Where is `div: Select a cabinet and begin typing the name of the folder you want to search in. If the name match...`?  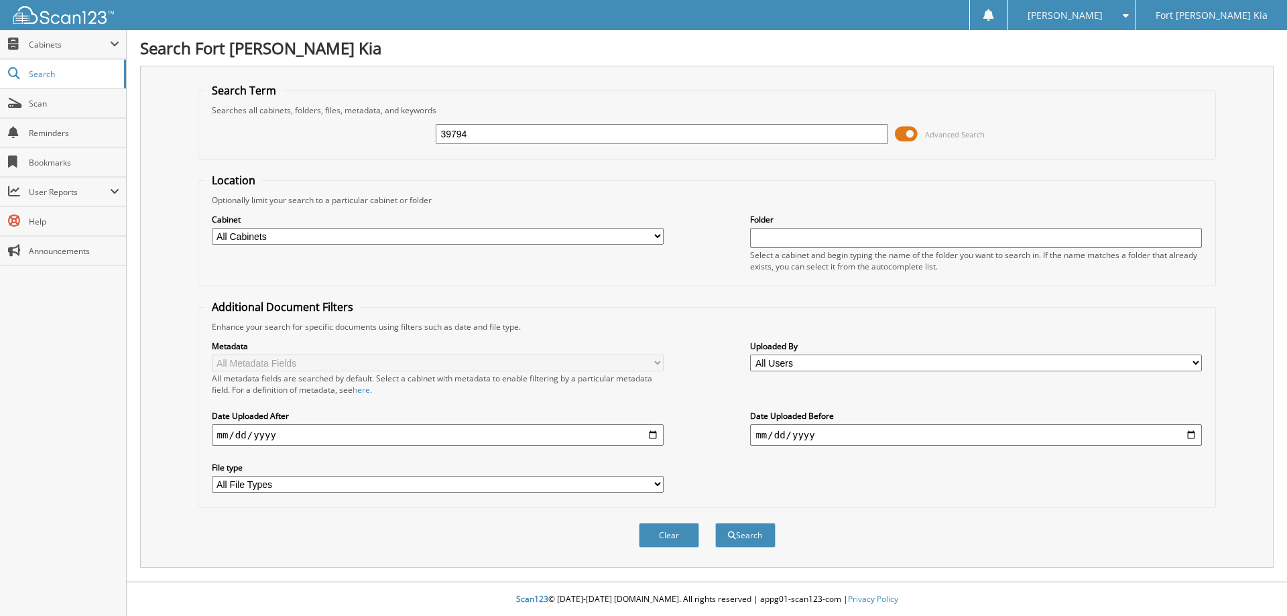 div: Select a cabinet and begin typing the name of the folder you want to search in. If the name match... is located at coordinates (976, 261).